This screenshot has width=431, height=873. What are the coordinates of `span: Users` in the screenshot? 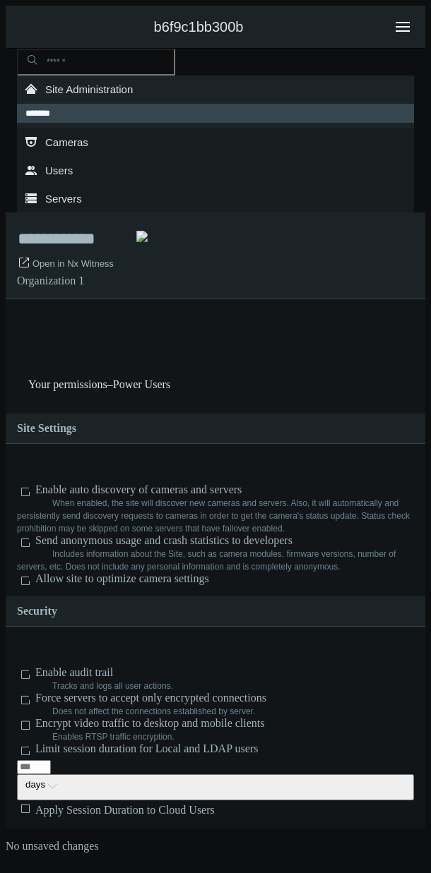 It's located at (59, 170).